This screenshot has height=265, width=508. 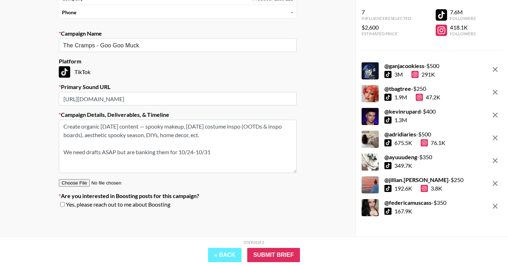 What do you see at coordinates (173, 45) in the screenshot?
I see `input: Old Town Road - Lil Nas X + Billy Ray Cyrus` at bounding box center [173, 45].